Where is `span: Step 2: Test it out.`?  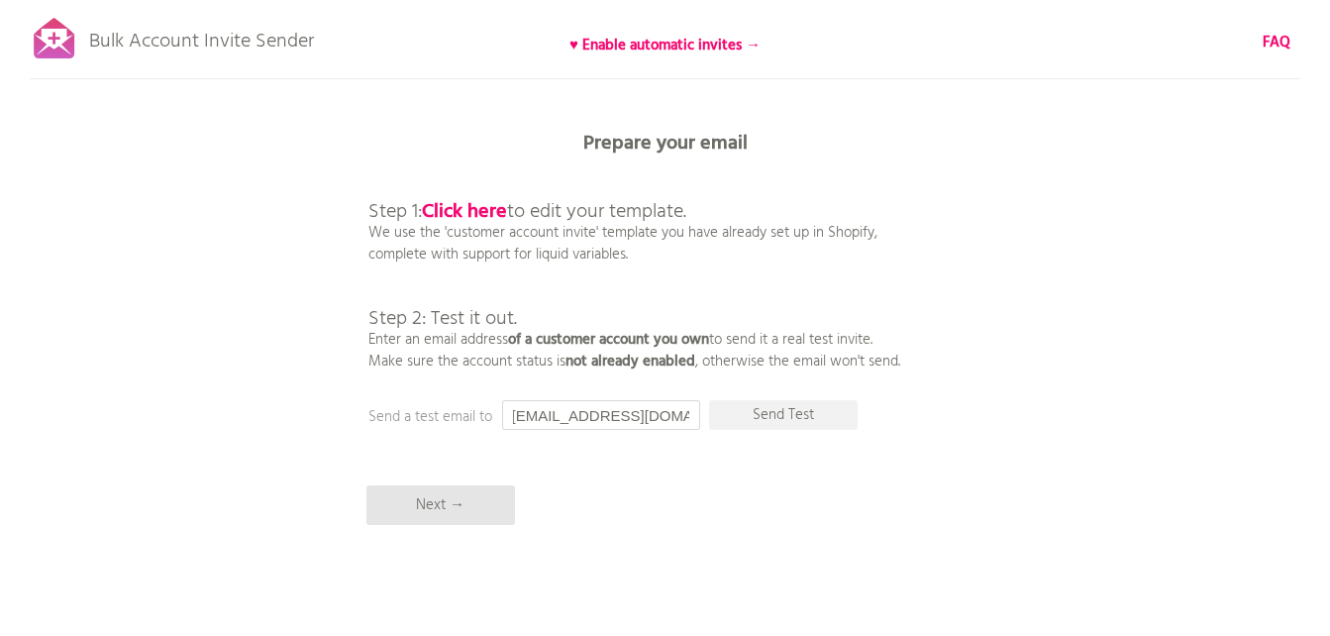
span: Step 2: Test it out. is located at coordinates (443, 319).